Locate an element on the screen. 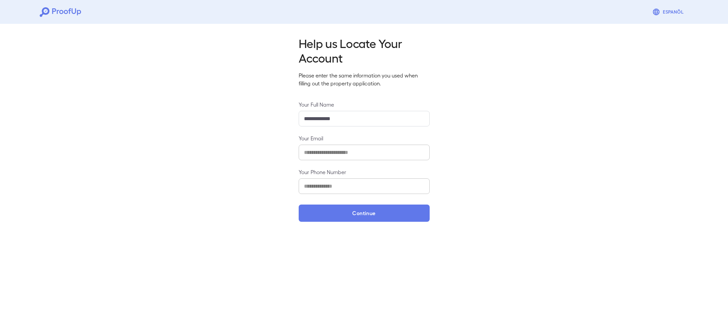 The width and height of the screenshot is (728, 330). label: Your Phone Number is located at coordinates (364, 172).